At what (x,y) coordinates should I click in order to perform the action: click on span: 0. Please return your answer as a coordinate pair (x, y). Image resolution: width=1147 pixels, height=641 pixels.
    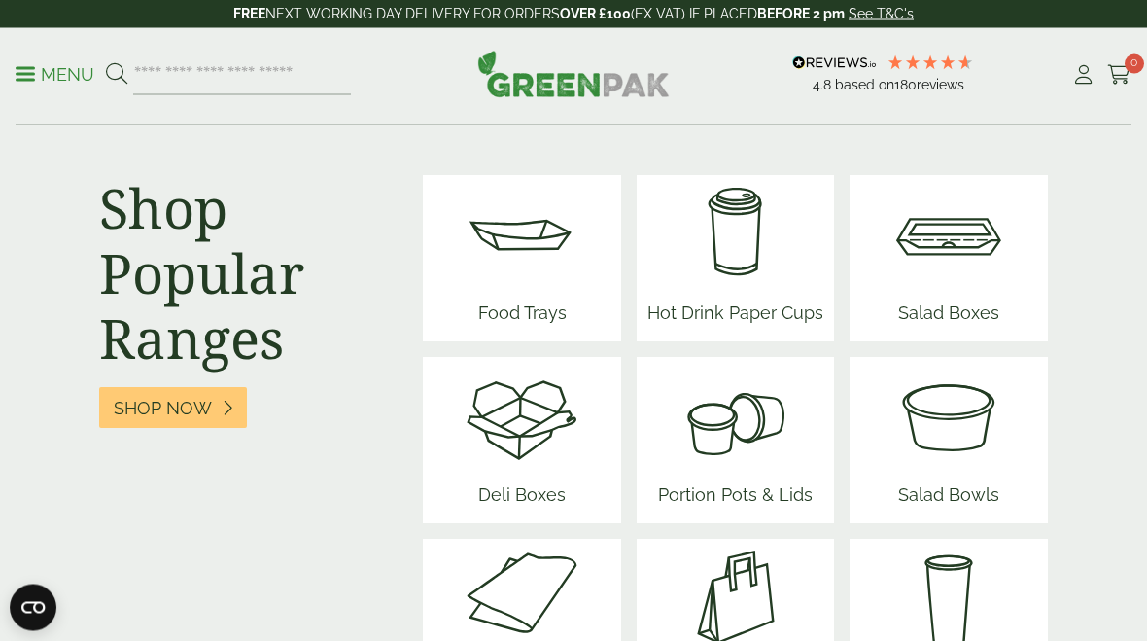
    Looking at the image, I should click on (1134, 64).